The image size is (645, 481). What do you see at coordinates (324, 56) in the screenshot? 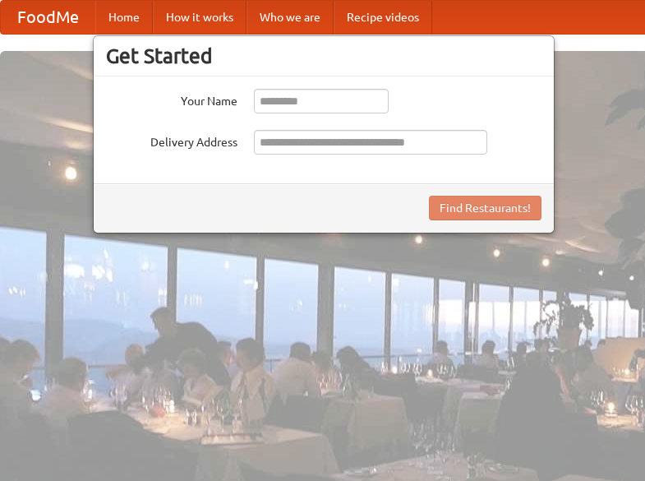
I see `h3: Get Started` at bounding box center [324, 56].